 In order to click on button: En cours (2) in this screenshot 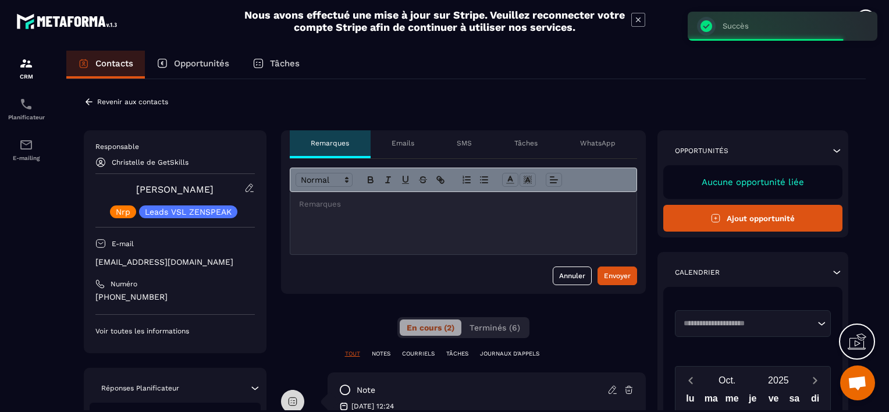, I will do `click(430, 327)`.